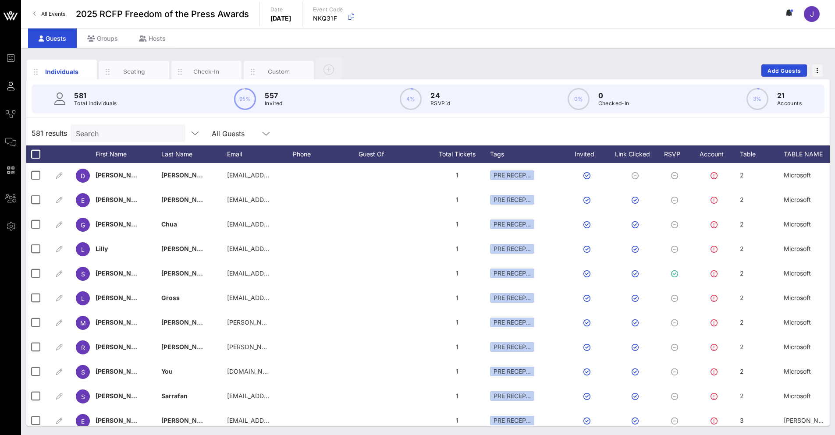  I want to click on span: M, so click(83, 323).